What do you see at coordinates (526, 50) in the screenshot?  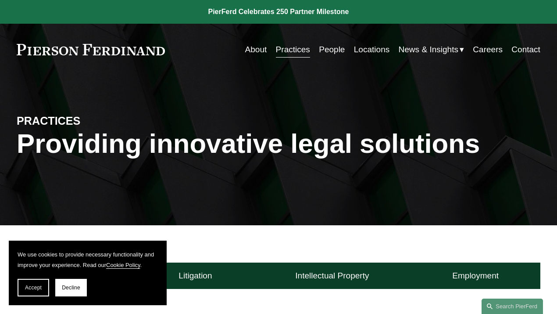 I see `a: Contact` at bounding box center [526, 50].